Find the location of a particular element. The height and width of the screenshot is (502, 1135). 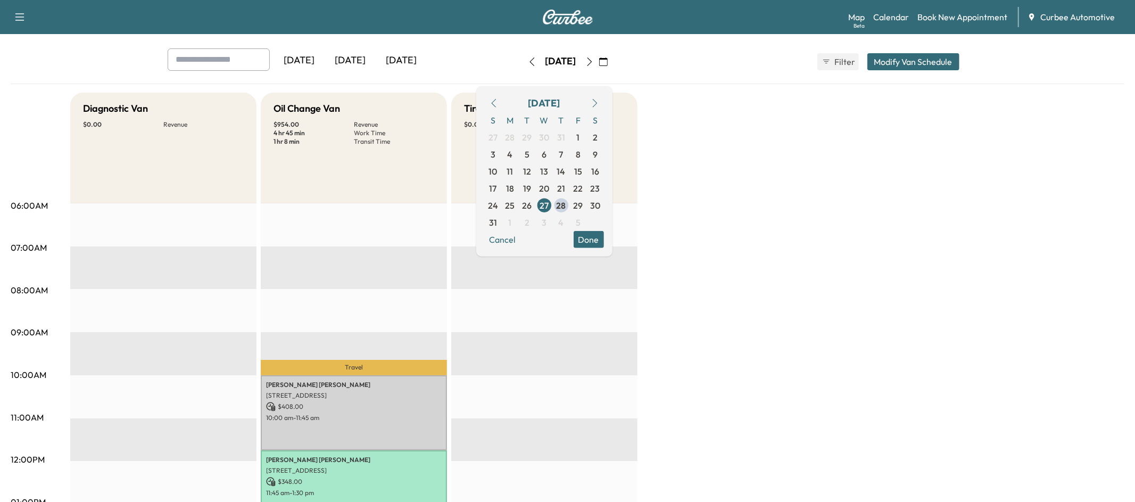

img: Curbee Logo is located at coordinates (568, 17).